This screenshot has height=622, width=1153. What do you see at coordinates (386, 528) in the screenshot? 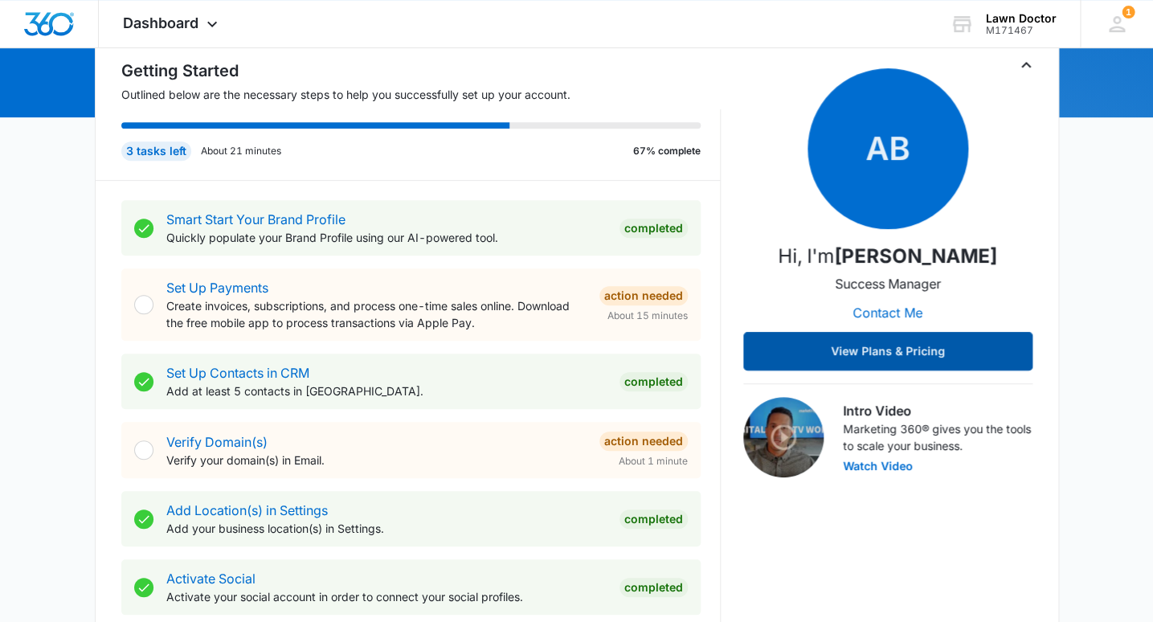
I see `p: Add your business location(s) in Settings.` at bounding box center [386, 528].